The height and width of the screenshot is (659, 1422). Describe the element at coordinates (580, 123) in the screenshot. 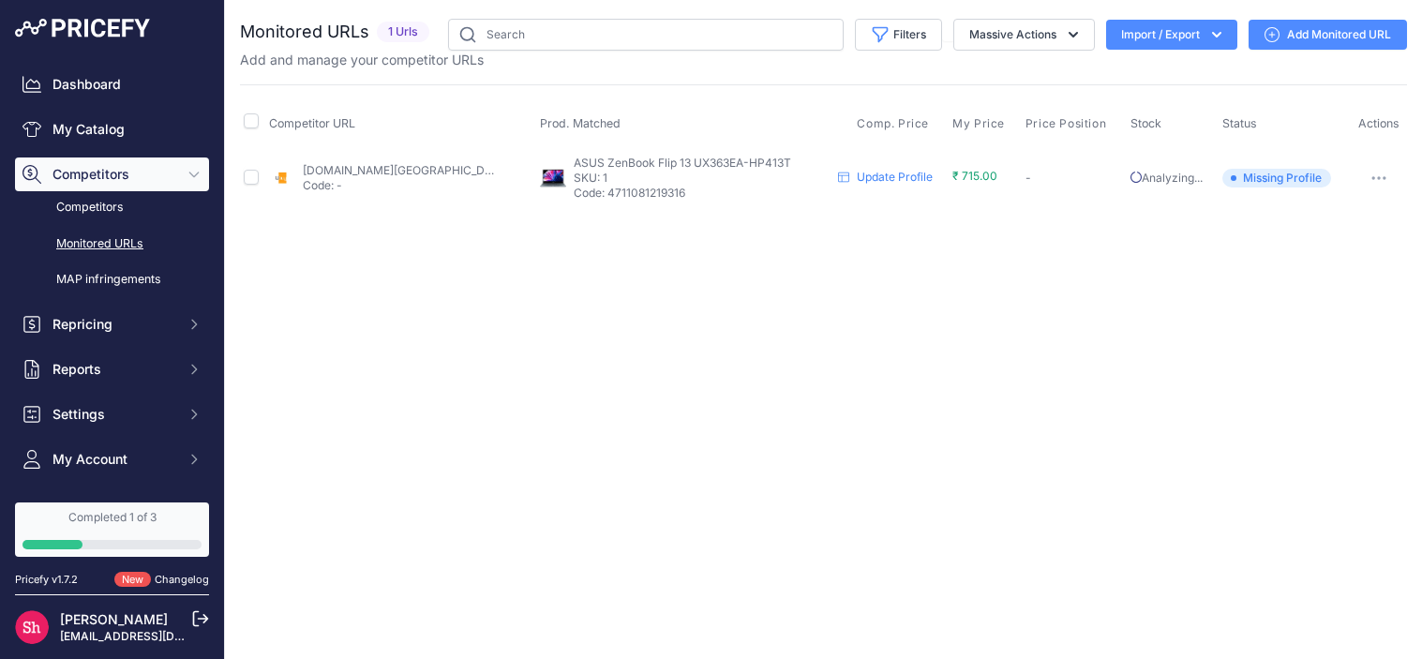

I see `span: Prod. Matched` at that location.